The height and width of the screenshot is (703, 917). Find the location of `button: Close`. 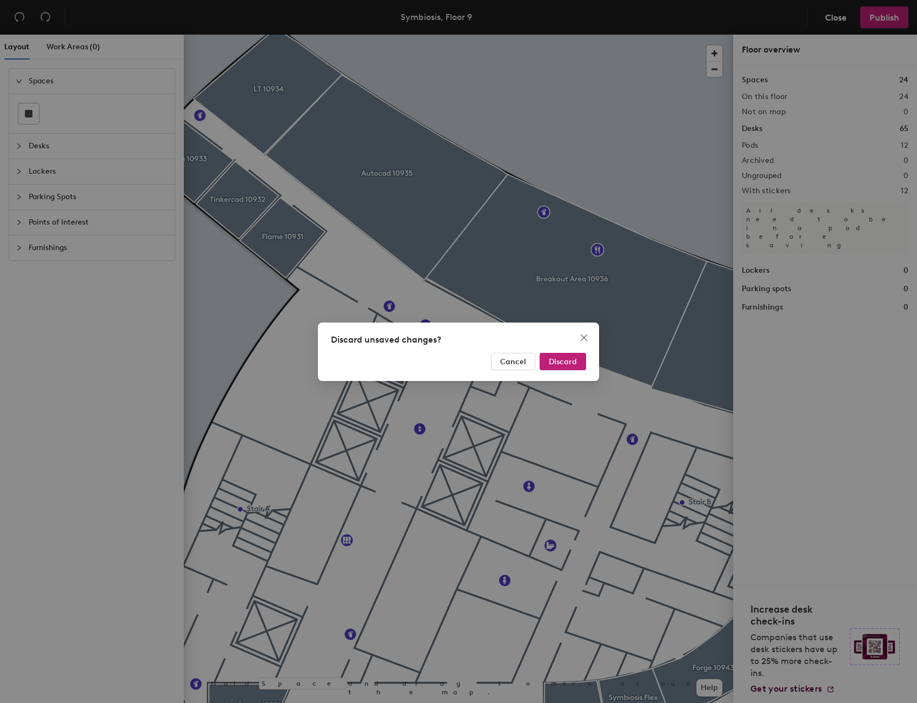

button: Close is located at coordinates (584, 337).